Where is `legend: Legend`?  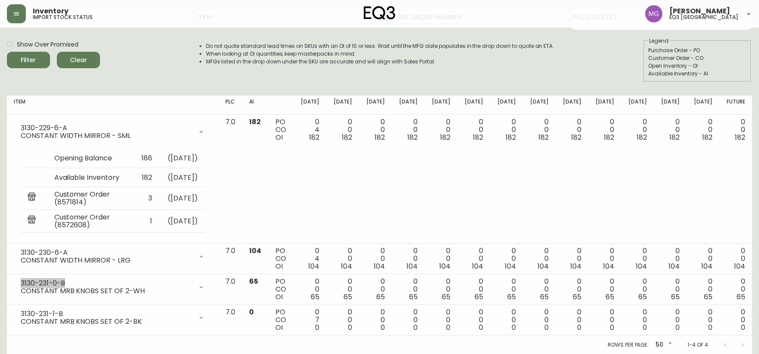 legend: Legend is located at coordinates (658, 41).